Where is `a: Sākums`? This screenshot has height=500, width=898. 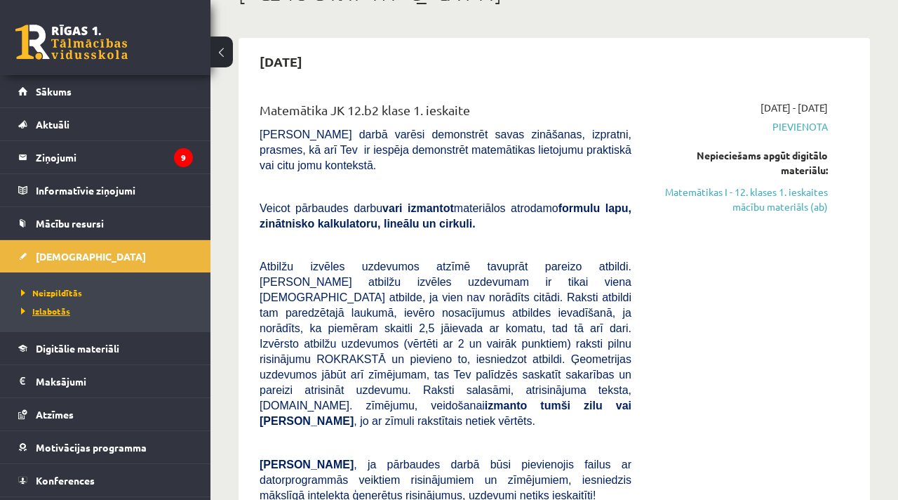
a: Sākums is located at coordinates (105, 91).